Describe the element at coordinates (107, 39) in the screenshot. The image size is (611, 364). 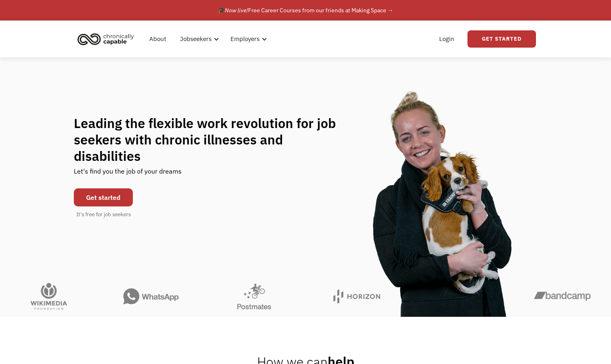
I see `a: home` at that location.